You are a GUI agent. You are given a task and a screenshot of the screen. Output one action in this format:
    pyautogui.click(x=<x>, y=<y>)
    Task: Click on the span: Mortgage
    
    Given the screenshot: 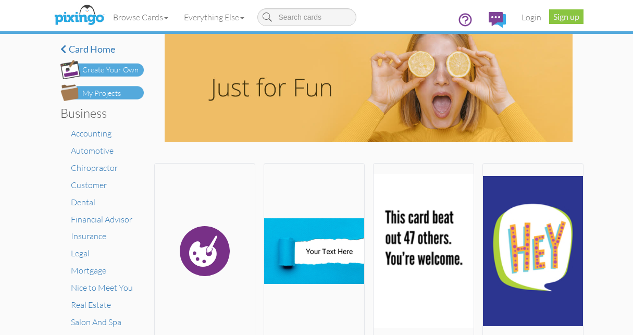 What is the action you would take?
    pyautogui.click(x=89, y=270)
    